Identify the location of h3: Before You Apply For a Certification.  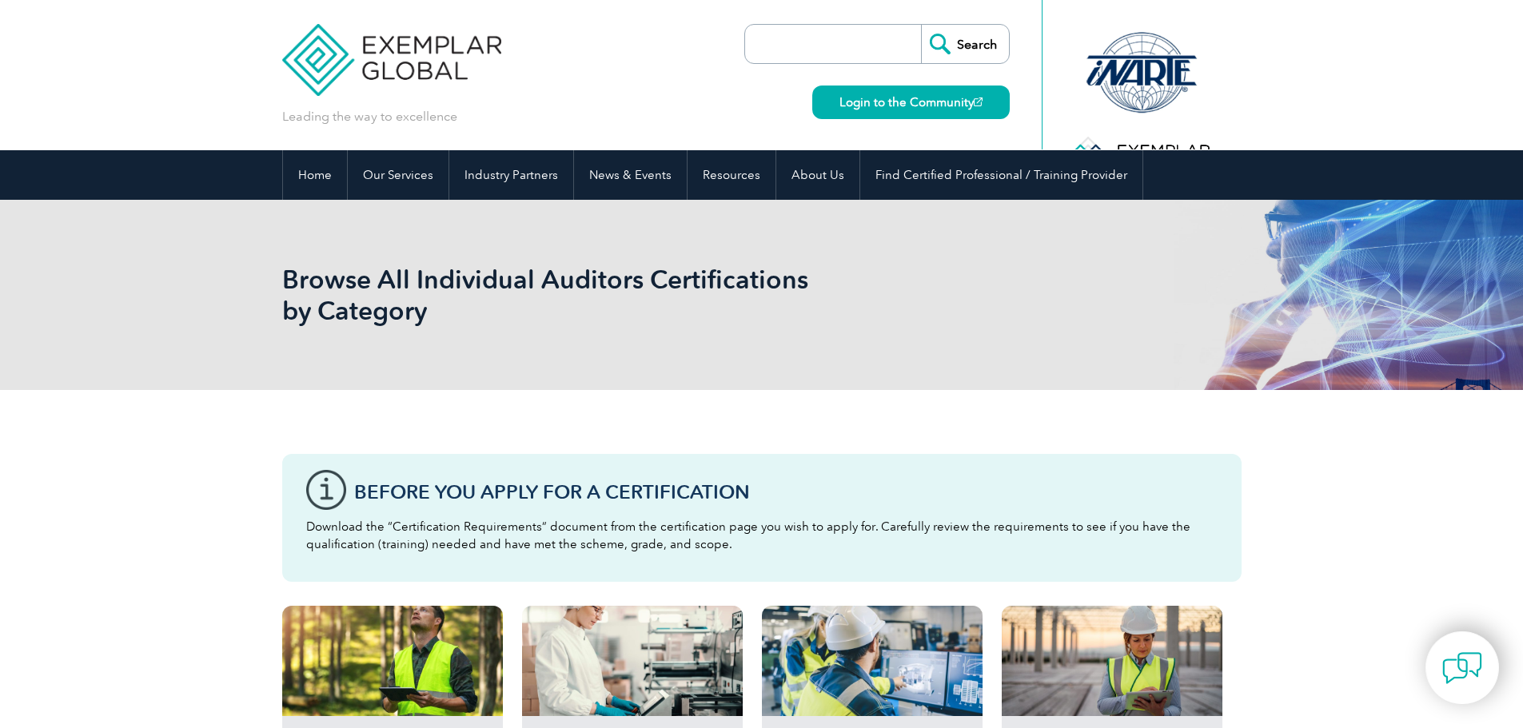
(786, 492).